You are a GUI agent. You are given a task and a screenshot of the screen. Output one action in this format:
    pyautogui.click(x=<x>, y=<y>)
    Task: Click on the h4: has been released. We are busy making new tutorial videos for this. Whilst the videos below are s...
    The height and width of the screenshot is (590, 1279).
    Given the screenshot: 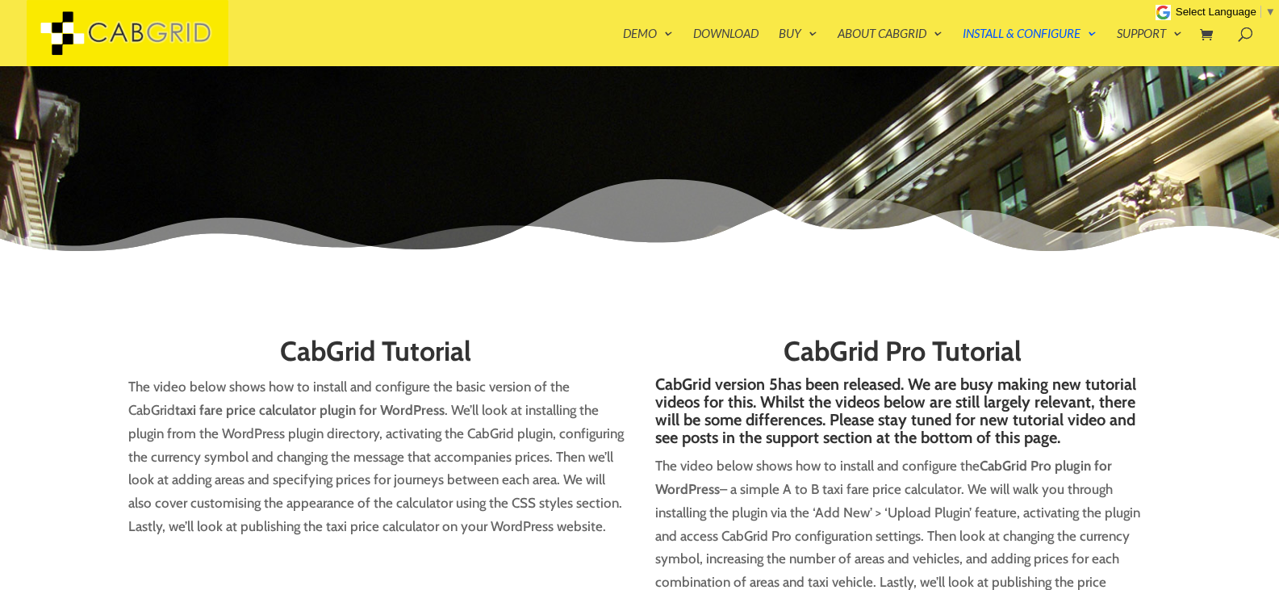 What is the action you would take?
    pyautogui.click(x=903, y=415)
    